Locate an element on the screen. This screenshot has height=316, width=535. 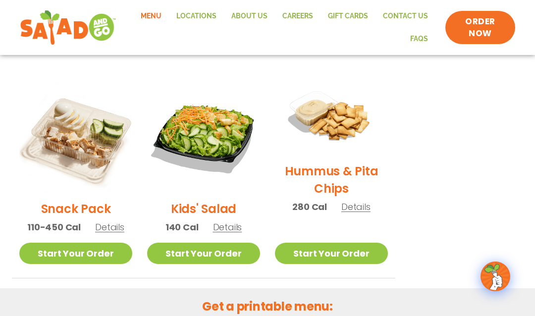
span: 140 Cal is located at coordinates (182, 227).